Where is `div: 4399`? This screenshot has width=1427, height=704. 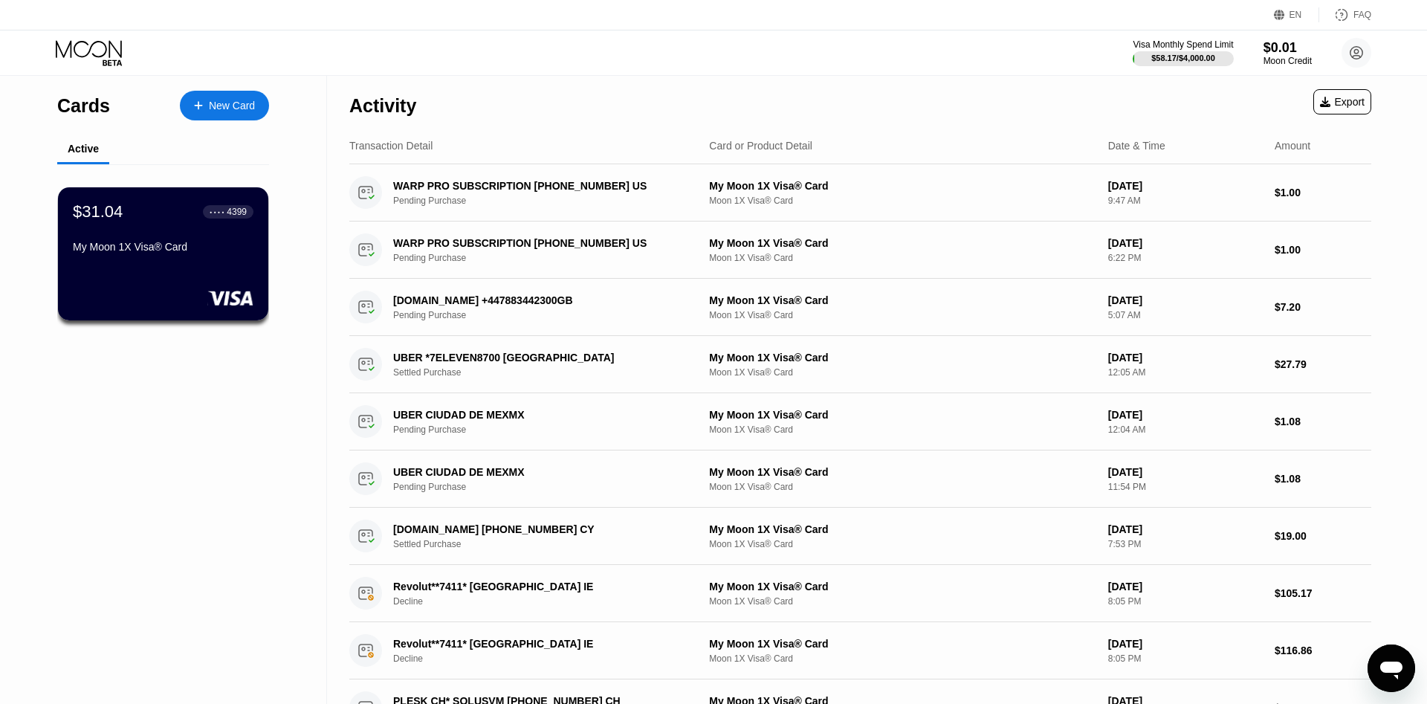 div: 4399 is located at coordinates (236, 212).